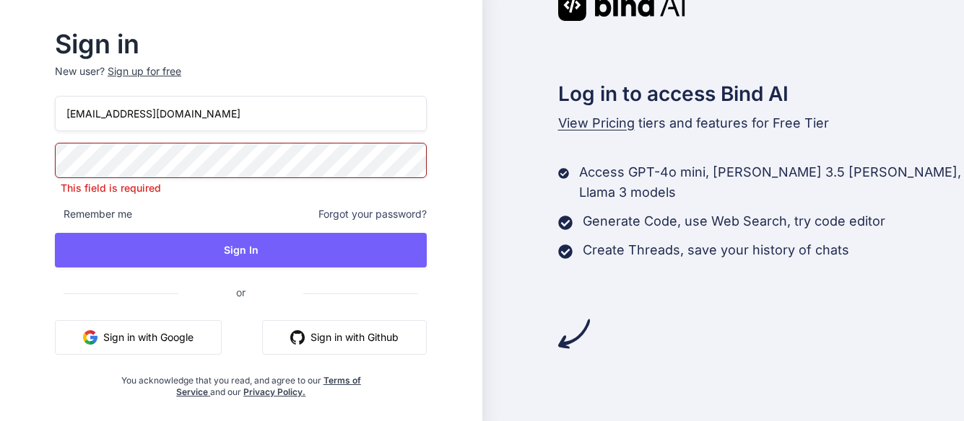  What do you see at coordinates (596, 123) in the screenshot?
I see `span: View Pricing` at bounding box center [596, 123].